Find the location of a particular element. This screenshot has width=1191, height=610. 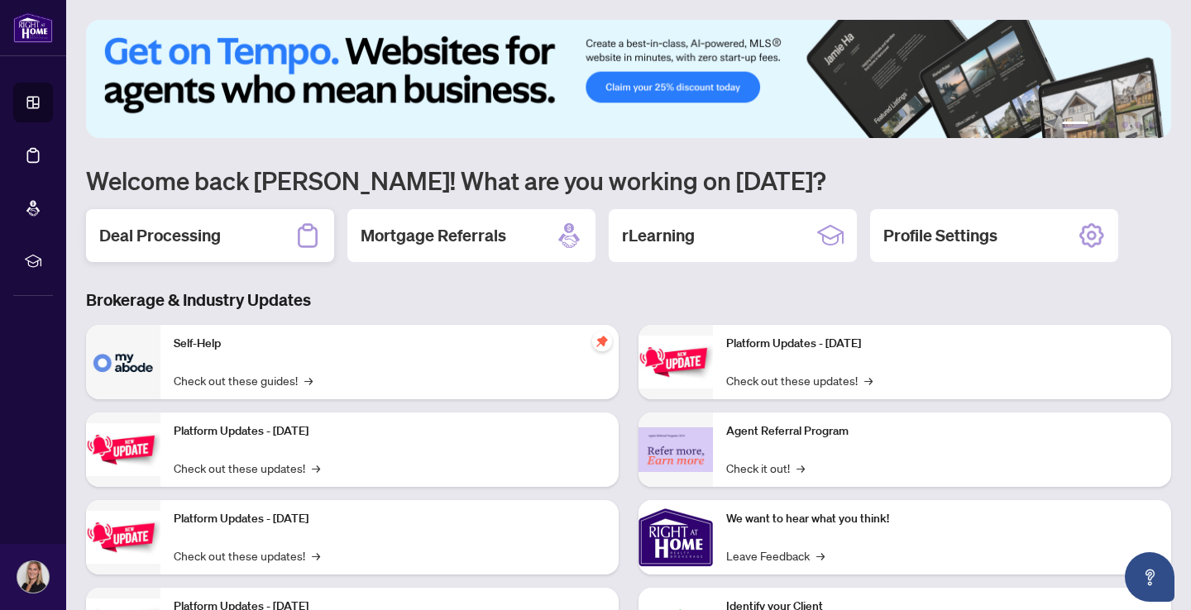

p: Self-Help is located at coordinates (389, 344).